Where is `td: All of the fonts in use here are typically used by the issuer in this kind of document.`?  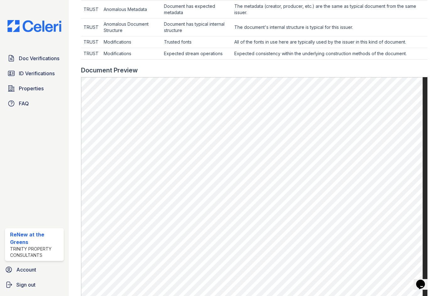
td: All of the fonts in use here are typically used by the issuer in this kind of document. is located at coordinates (329, 42).